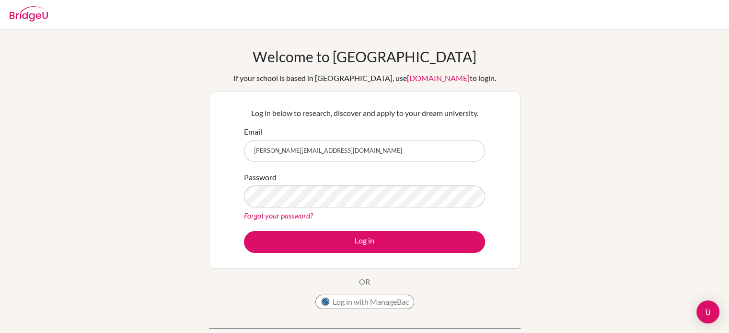 The width and height of the screenshot is (729, 333). Describe the element at coordinates (364, 113) in the screenshot. I see `p: Log in below to research, discover and apply to your dream university.` at that location.